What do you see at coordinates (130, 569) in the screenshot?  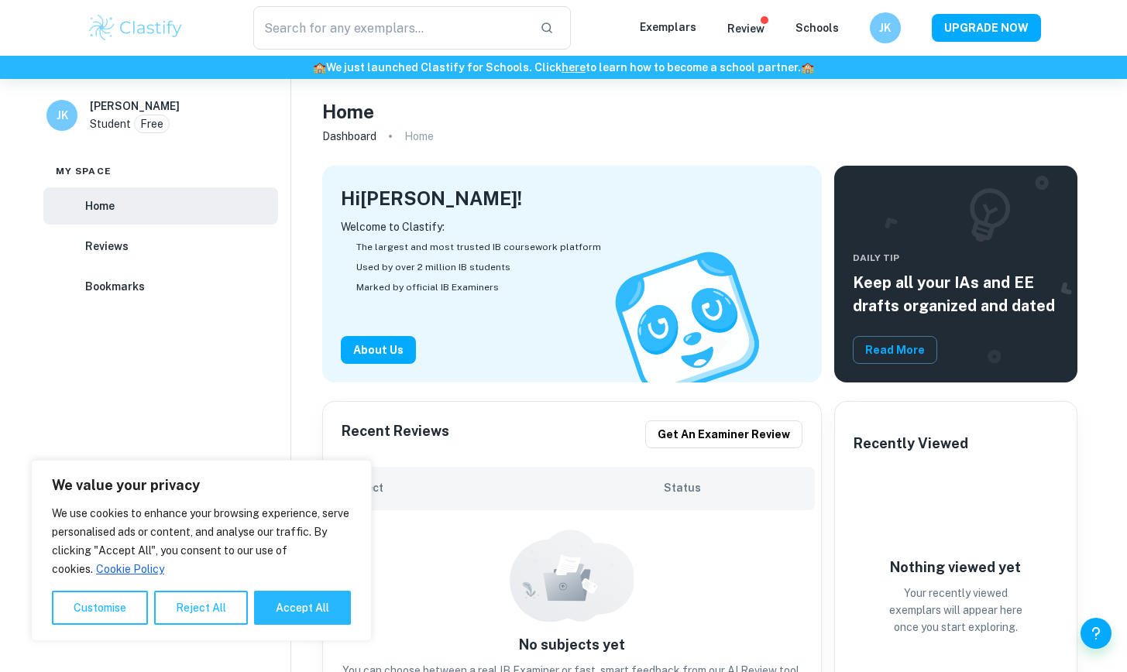 I see `a: Cookie Policy` at bounding box center [130, 569].